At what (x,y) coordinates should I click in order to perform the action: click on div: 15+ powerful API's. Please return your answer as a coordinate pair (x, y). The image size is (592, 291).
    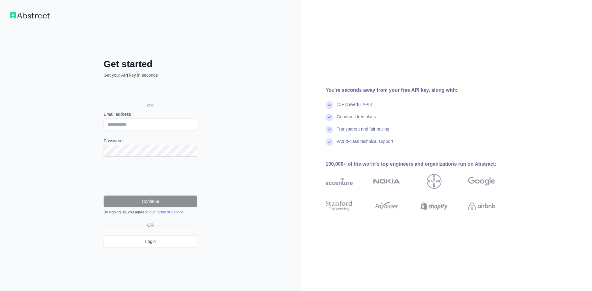
    Looking at the image, I should click on (355, 108).